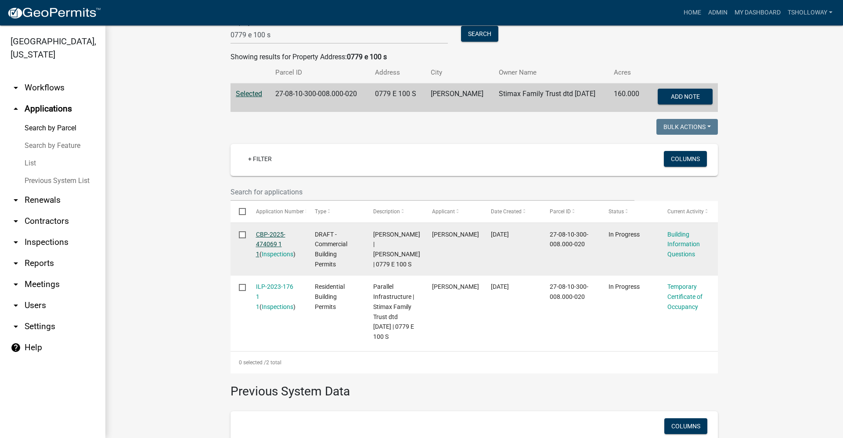 The image size is (843, 438). Describe the element at coordinates (394, 212) in the screenshot. I see `datatable-header-cell: Description` at that location.